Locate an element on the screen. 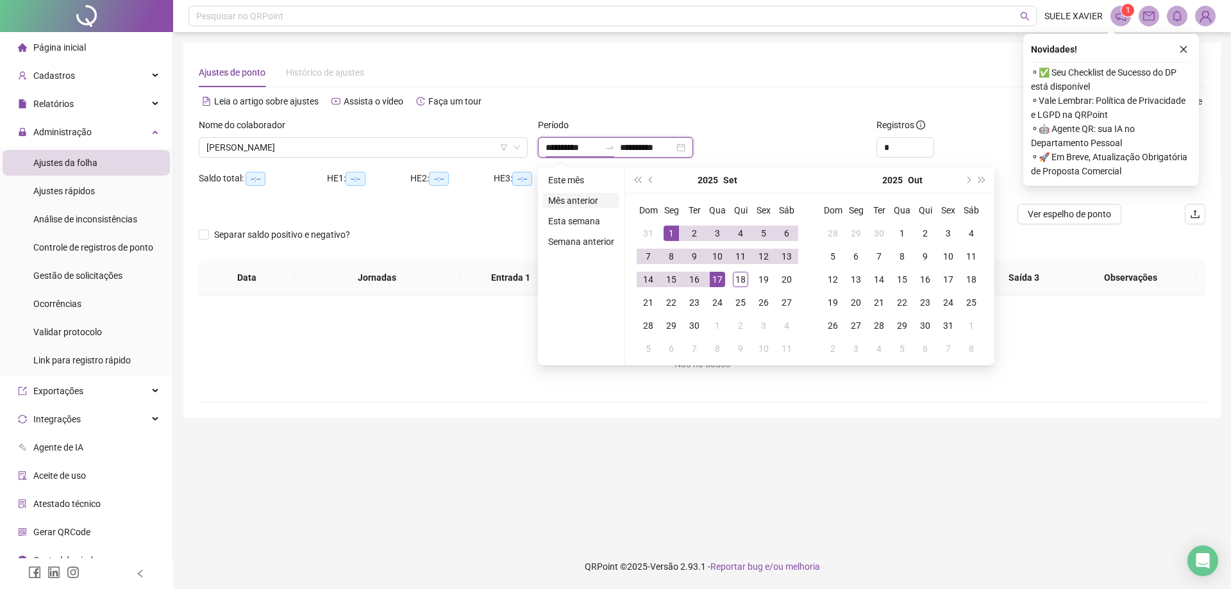 This screenshot has height=589, width=1231. div: 18 is located at coordinates (971, 280).